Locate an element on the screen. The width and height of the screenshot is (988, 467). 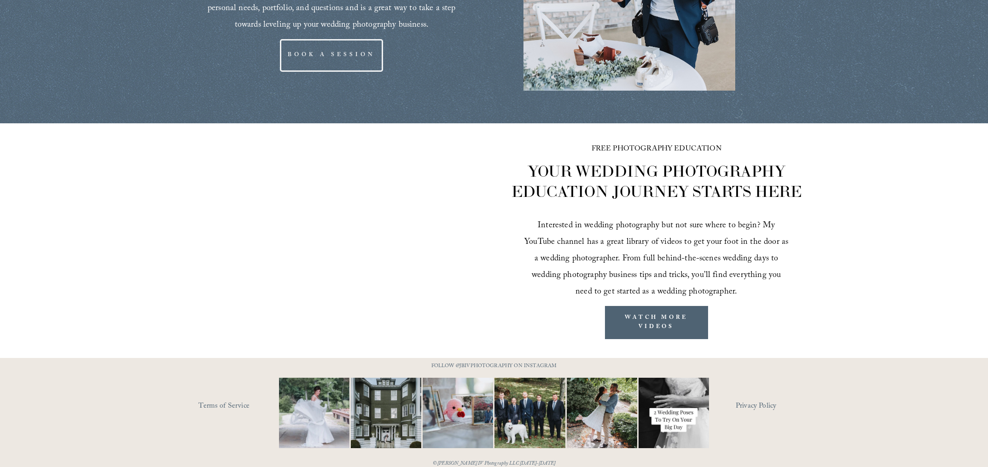
span: Interested in wedding photography but not sure where to begin? My YouTube channel has a great lib... is located at coordinates (658, 259).